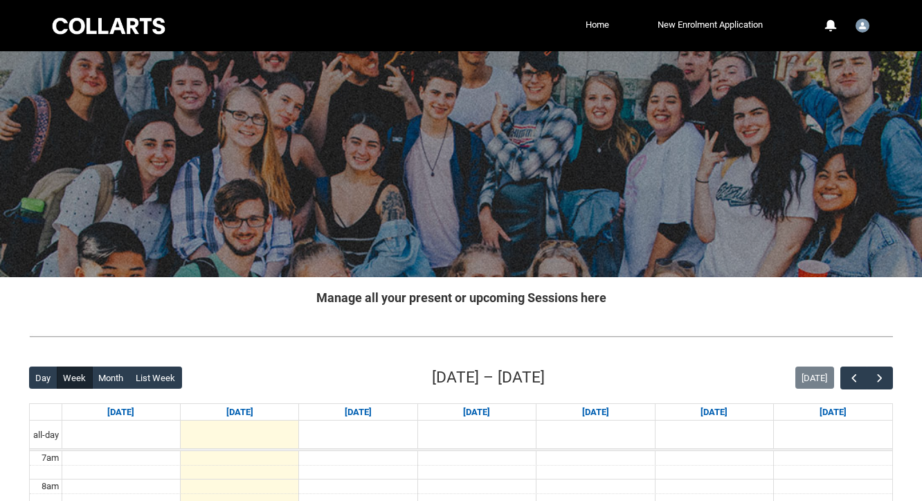  I want to click on img: Student.cnance.20241138, so click(863, 26).